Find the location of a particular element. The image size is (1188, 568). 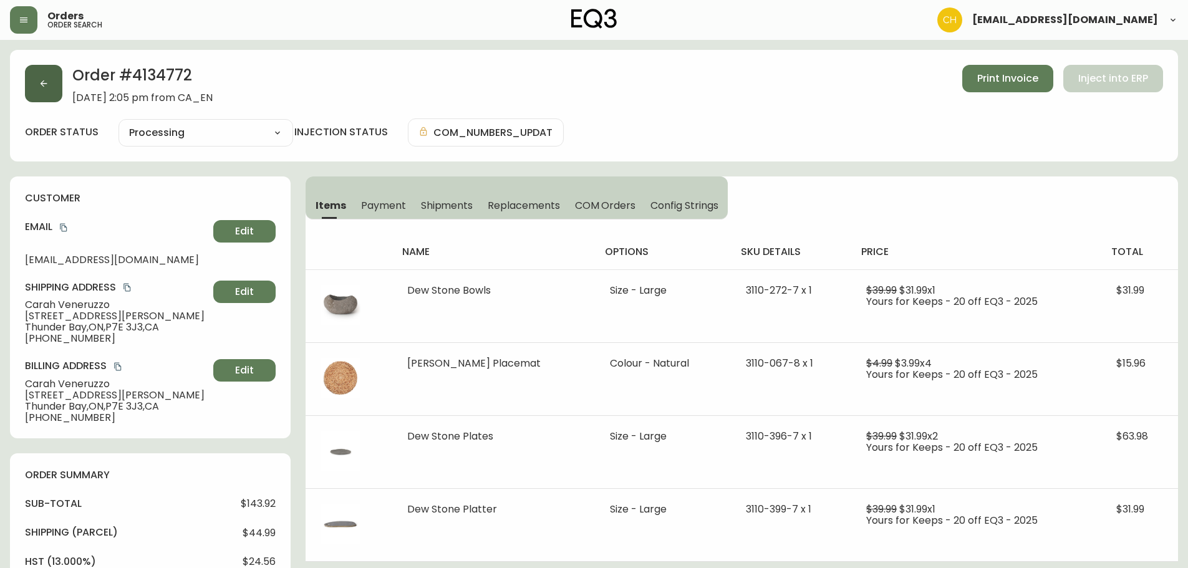

li: Colour - Natural is located at coordinates (662, 363).